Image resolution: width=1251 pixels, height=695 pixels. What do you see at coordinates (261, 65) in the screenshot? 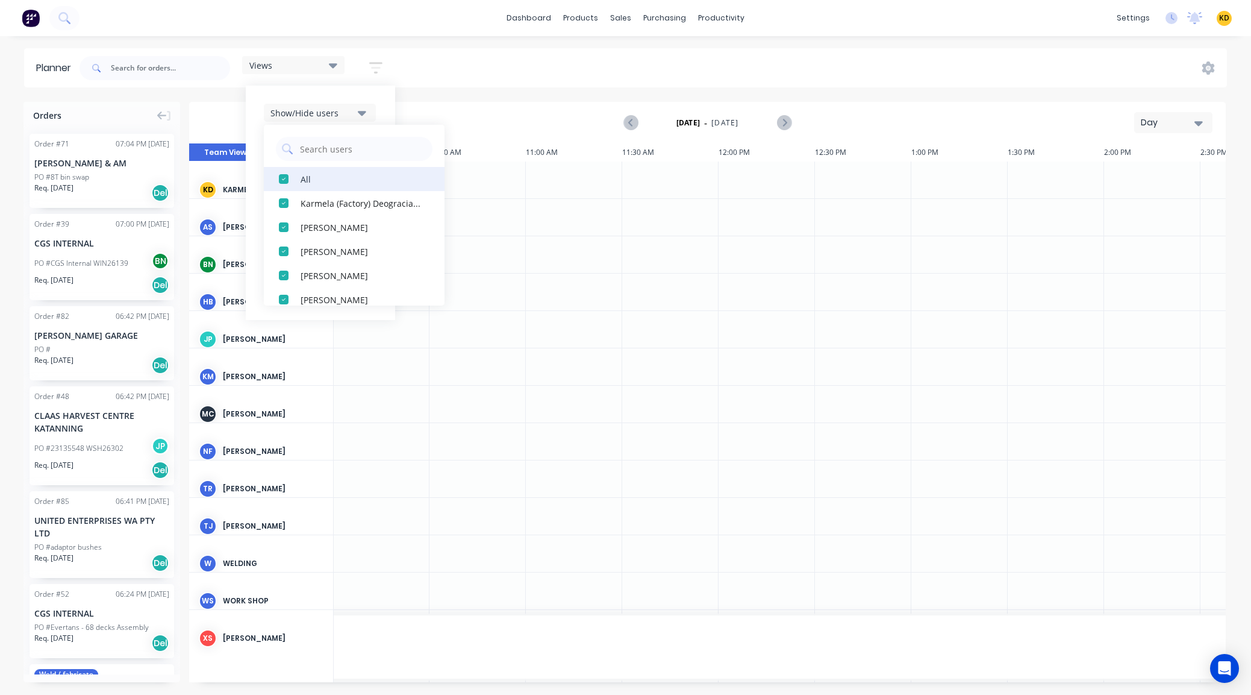
I see `span: Views` at bounding box center [261, 65].